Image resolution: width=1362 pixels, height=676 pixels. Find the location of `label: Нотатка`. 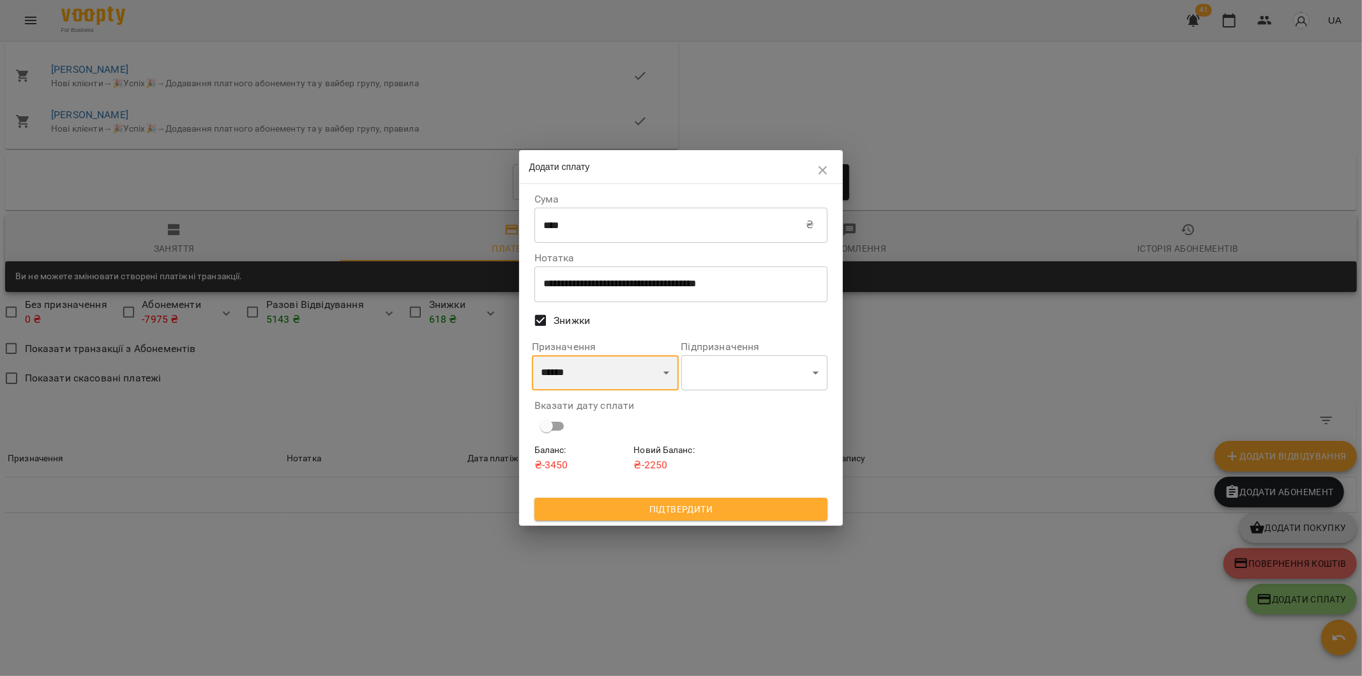

label: Нотатка is located at coordinates (681, 258).